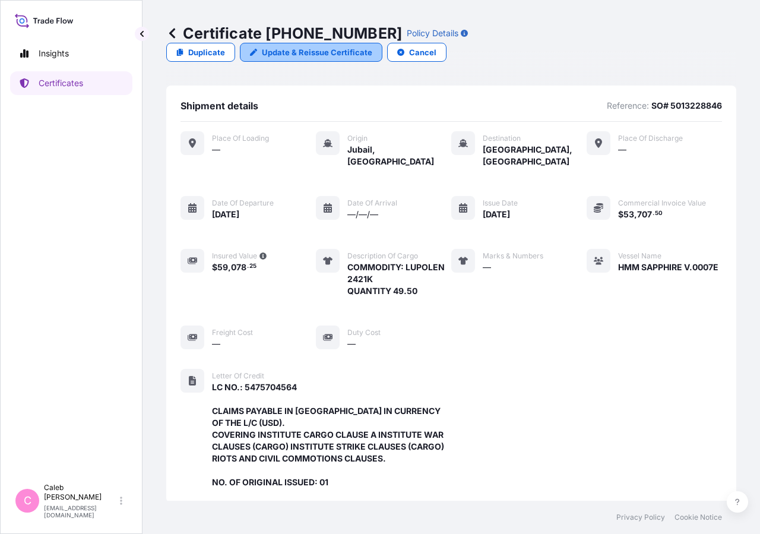  Describe the element at coordinates (513, 256) in the screenshot. I see `span: Marks & Numbers` at that location.